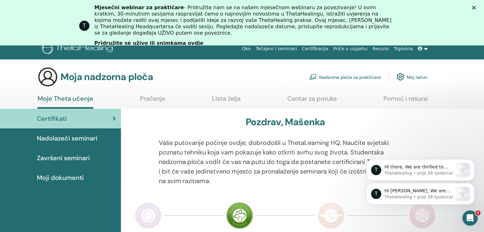 This screenshot has height=232, width=484. Describe the element at coordinates (276, 49) in the screenshot. I see `a: Tečajevi i seminari` at that location.